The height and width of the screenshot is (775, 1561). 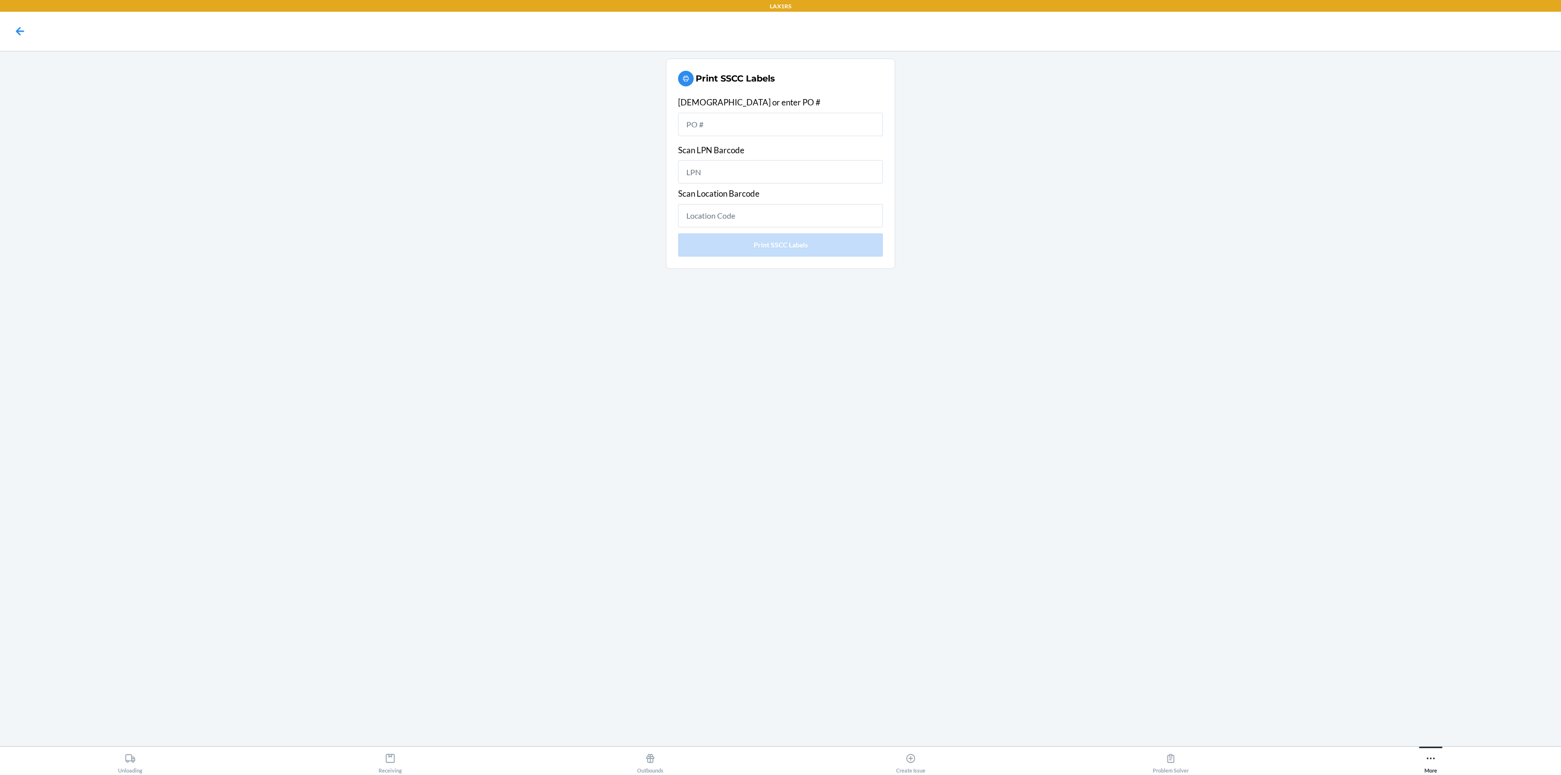 I want to click on div: Create Issue, so click(x=911, y=761).